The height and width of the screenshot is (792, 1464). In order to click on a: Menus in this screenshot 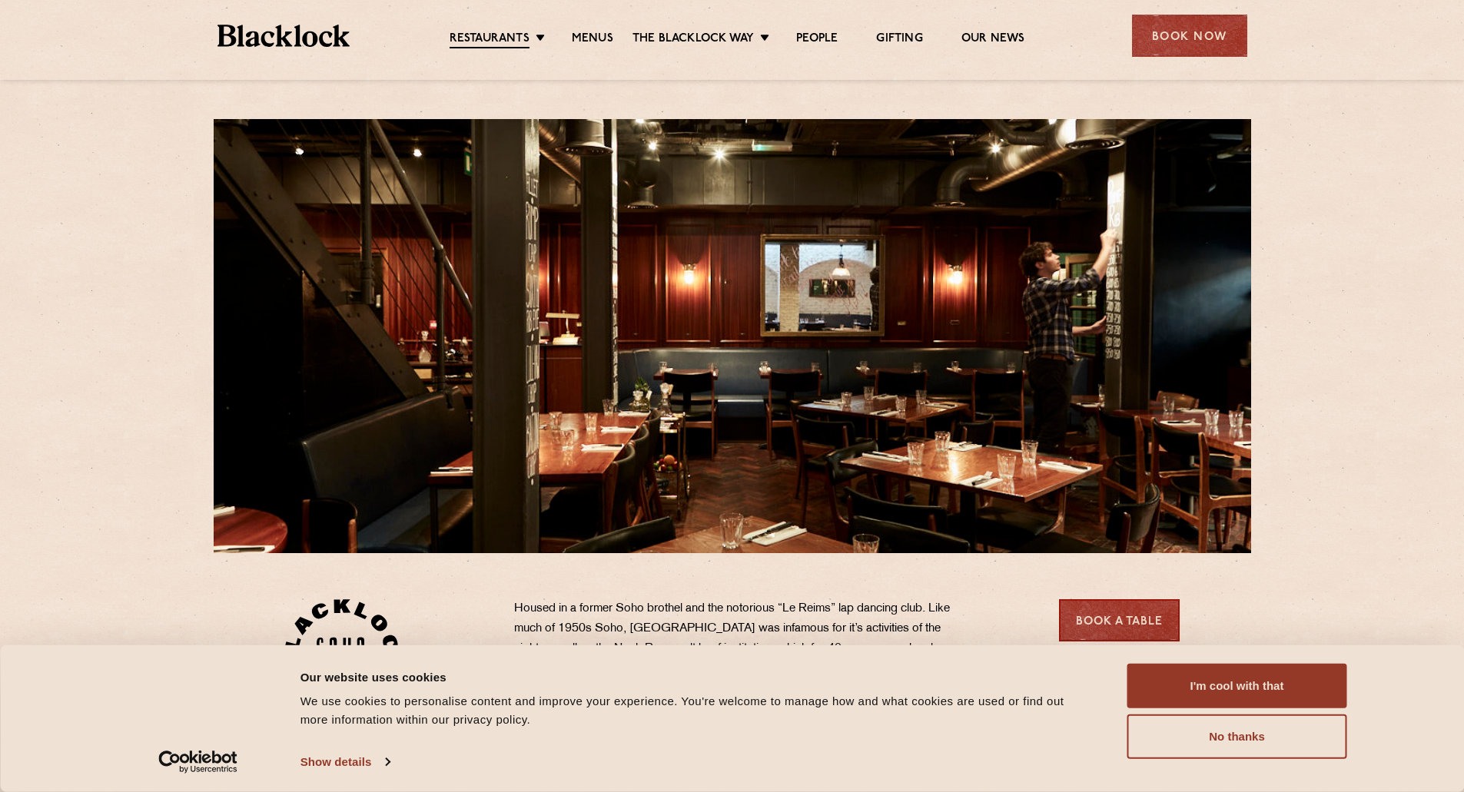, I will do `click(592, 39)`.